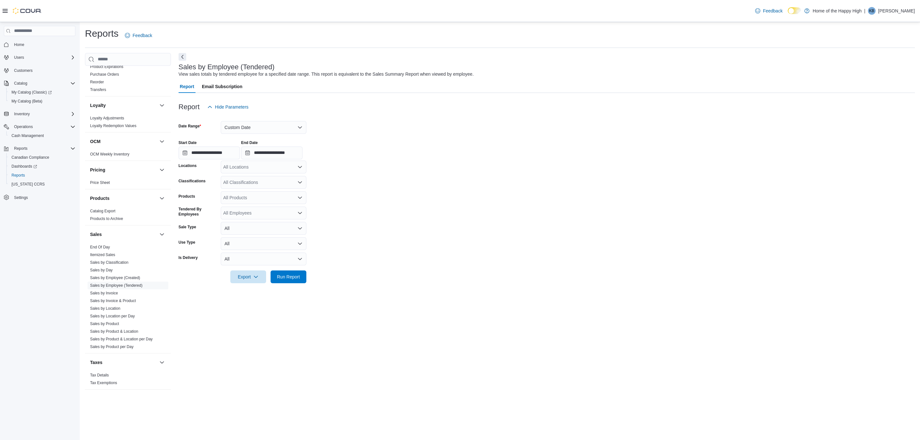 The image size is (920, 440). I want to click on input: Dark Mode, so click(795, 11).